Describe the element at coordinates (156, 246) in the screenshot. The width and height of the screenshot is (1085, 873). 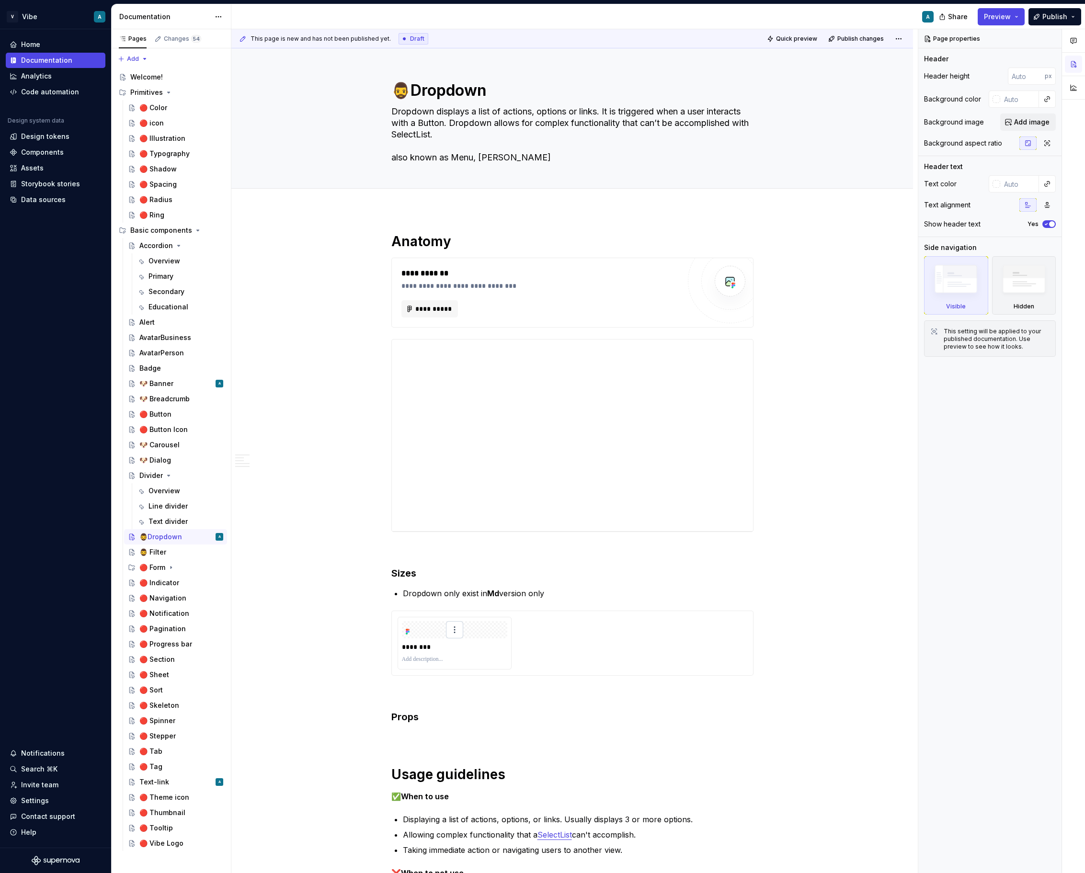
I see `div: Accordion` at that location.